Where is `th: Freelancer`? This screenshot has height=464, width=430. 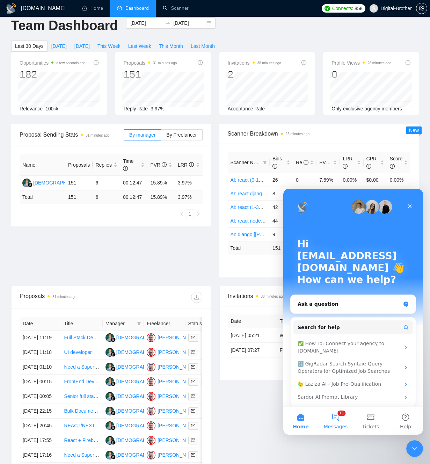 th: Freelancer is located at coordinates (165, 324).